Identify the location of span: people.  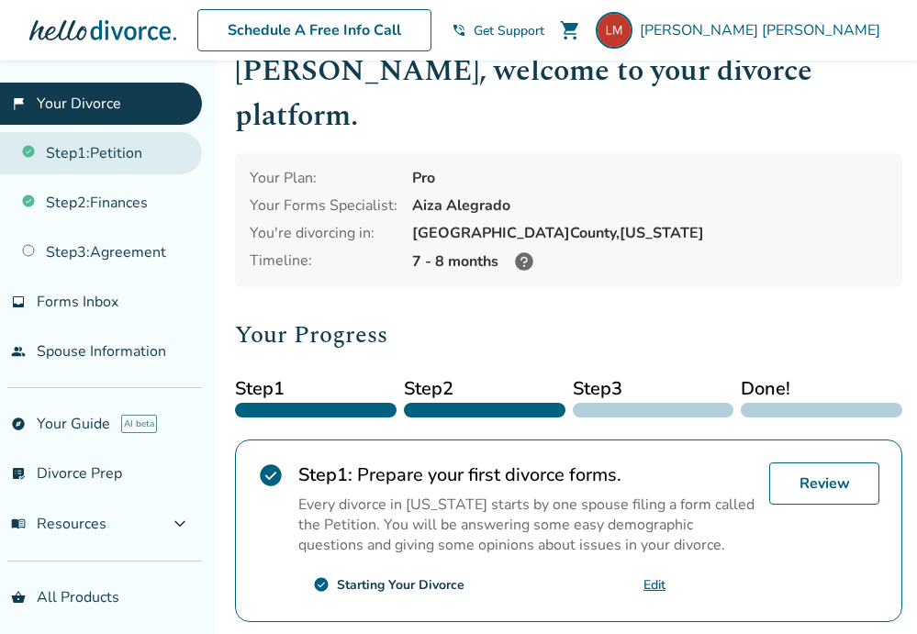
(18, 351).